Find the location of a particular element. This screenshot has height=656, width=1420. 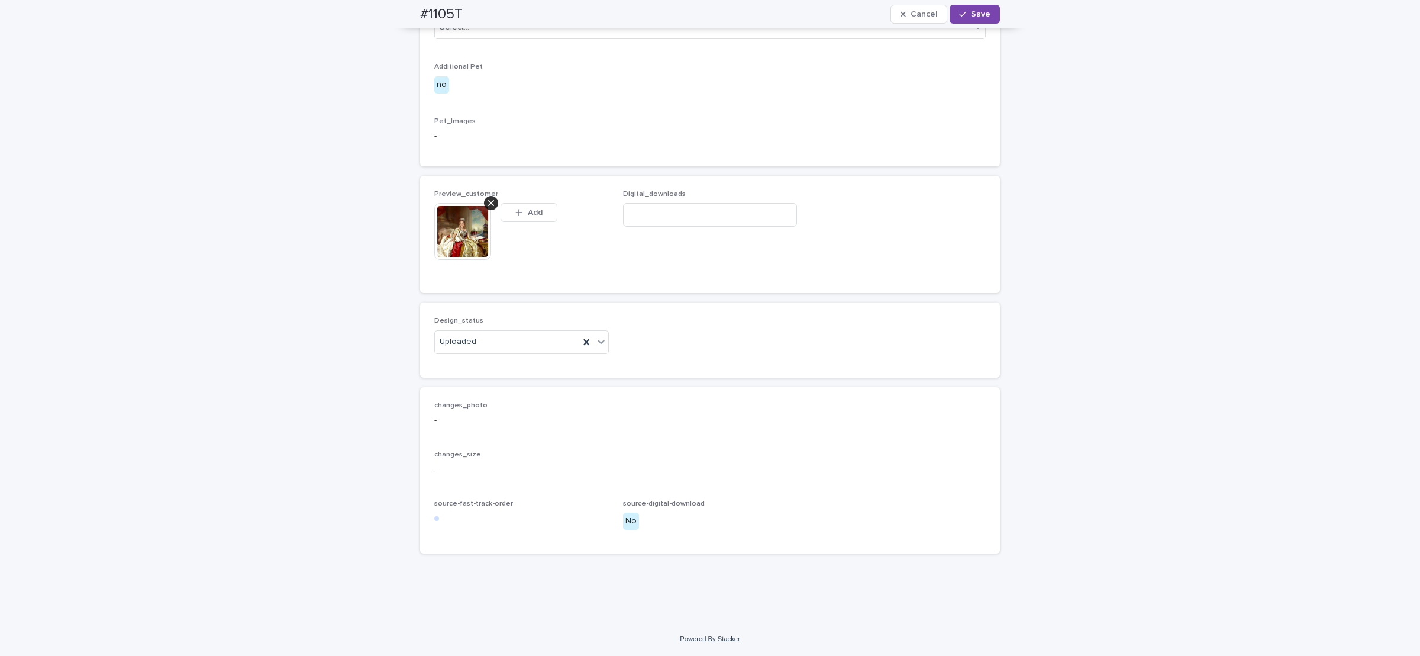

span: Digital_downloads is located at coordinates (655, 194).